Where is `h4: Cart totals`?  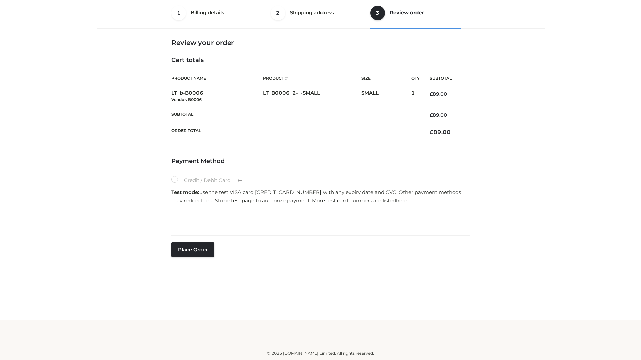 h4: Cart totals is located at coordinates (320, 60).